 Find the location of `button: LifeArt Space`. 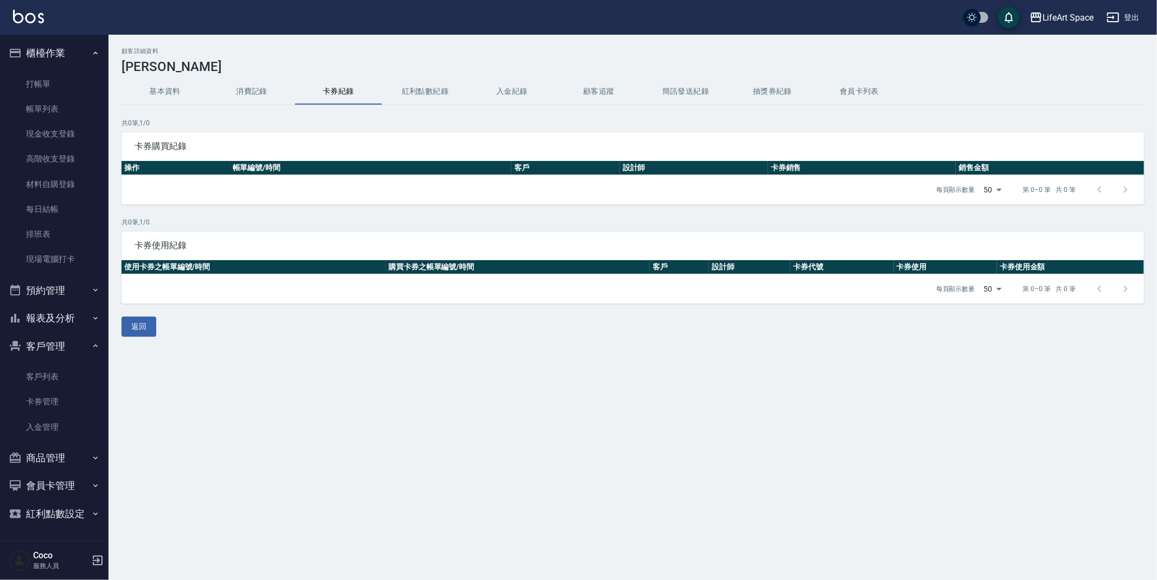

button: LifeArt Space is located at coordinates (1061, 17).